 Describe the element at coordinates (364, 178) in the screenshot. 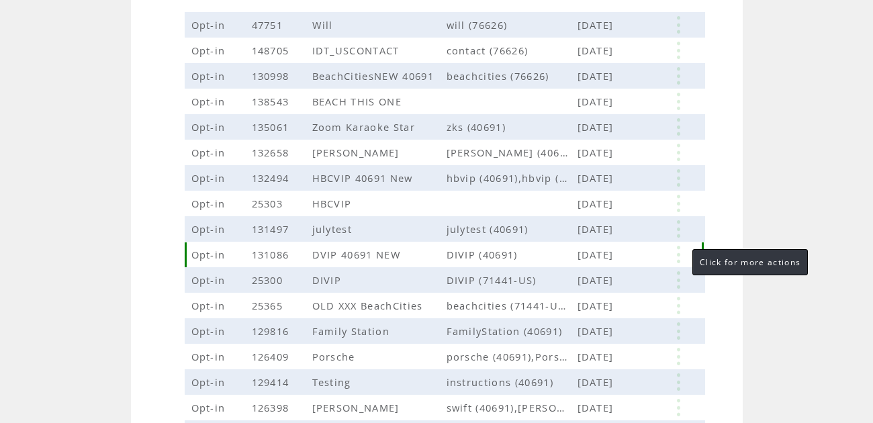

I see `span: HBCVIP 40691 New` at that location.